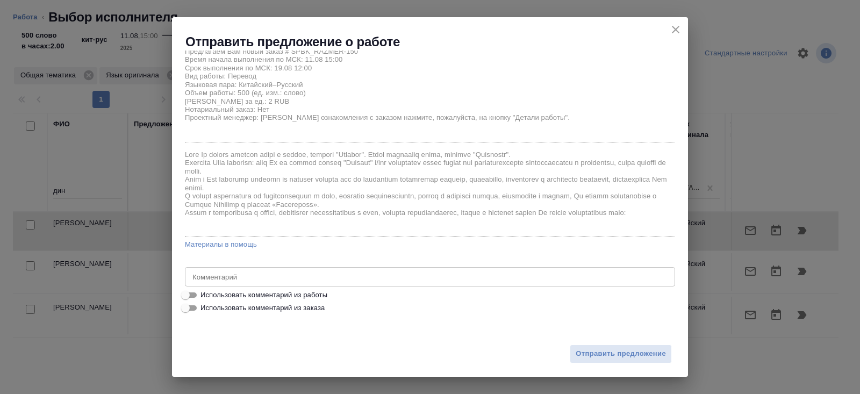 The width and height of the screenshot is (860, 394). Describe the element at coordinates (430, 245) in the screenshot. I see `a: Материалы в помощь` at that location.